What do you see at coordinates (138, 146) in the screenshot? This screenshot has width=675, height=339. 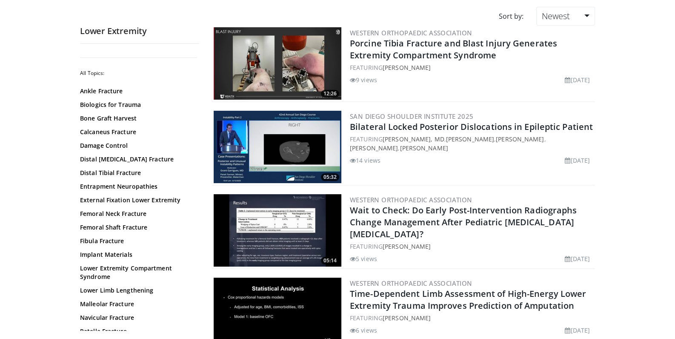 I see `a: Damage Control` at bounding box center [138, 146].